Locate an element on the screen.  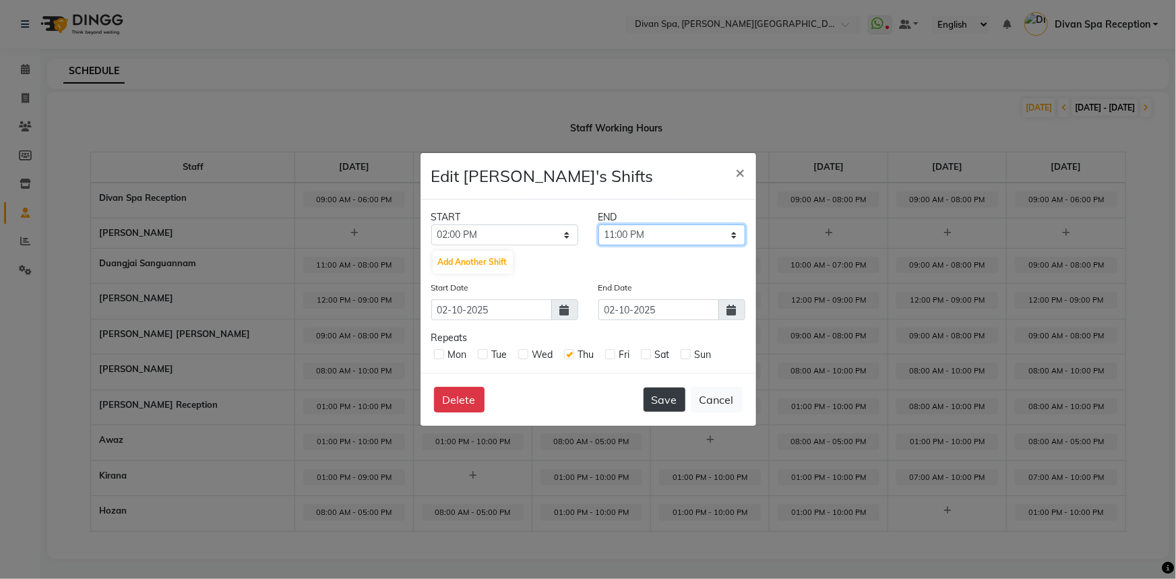
span: Thu is located at coordinates (586, 354).